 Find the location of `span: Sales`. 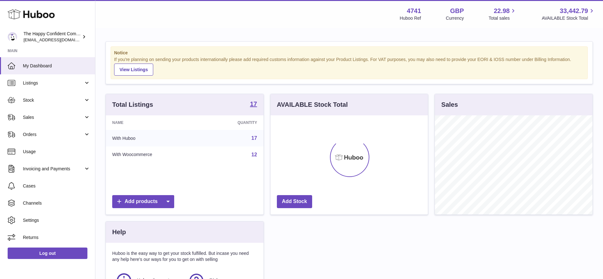

span: Sales is located at coordinates (53, 117).